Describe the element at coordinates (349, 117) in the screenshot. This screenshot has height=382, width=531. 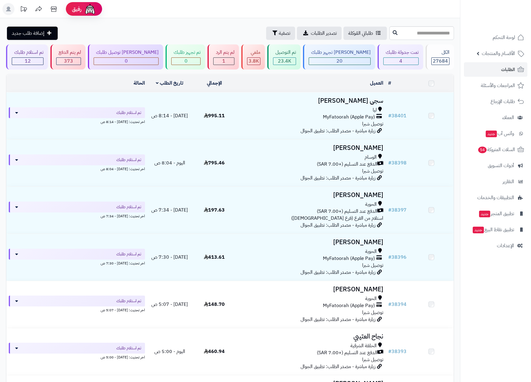
I see `span: MyFatoorah (Apple Pay)` at that location.